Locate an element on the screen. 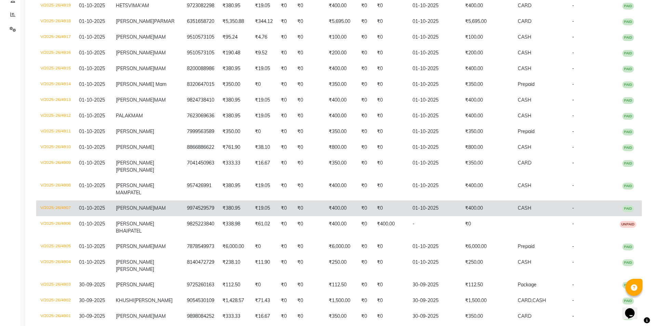  td: 7878549973 is located at coordinates (201, 246).